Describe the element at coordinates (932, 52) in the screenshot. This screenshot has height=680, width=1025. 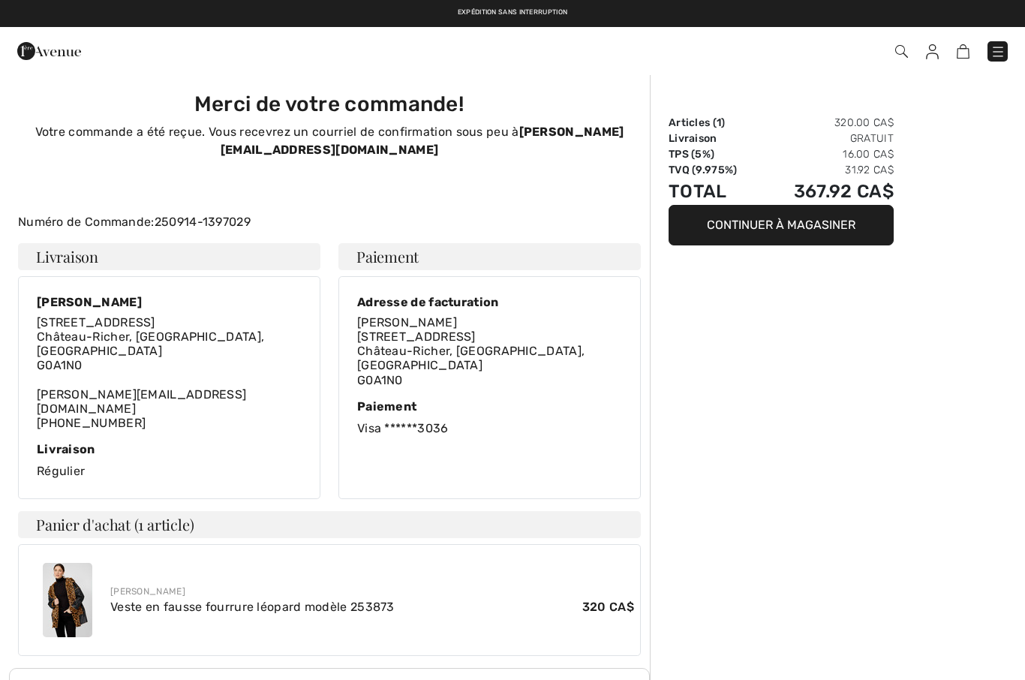
I see `img: Mes infos` at that location.